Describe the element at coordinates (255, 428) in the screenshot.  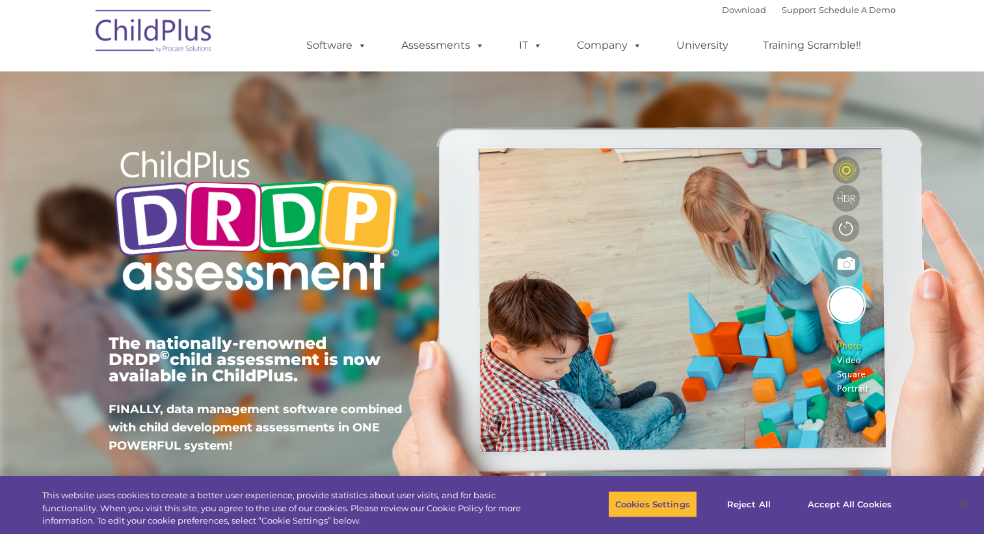
I see `span: FINALLY, data management software combined with child development assessments in ONE POWERFUL sys...` at that location.